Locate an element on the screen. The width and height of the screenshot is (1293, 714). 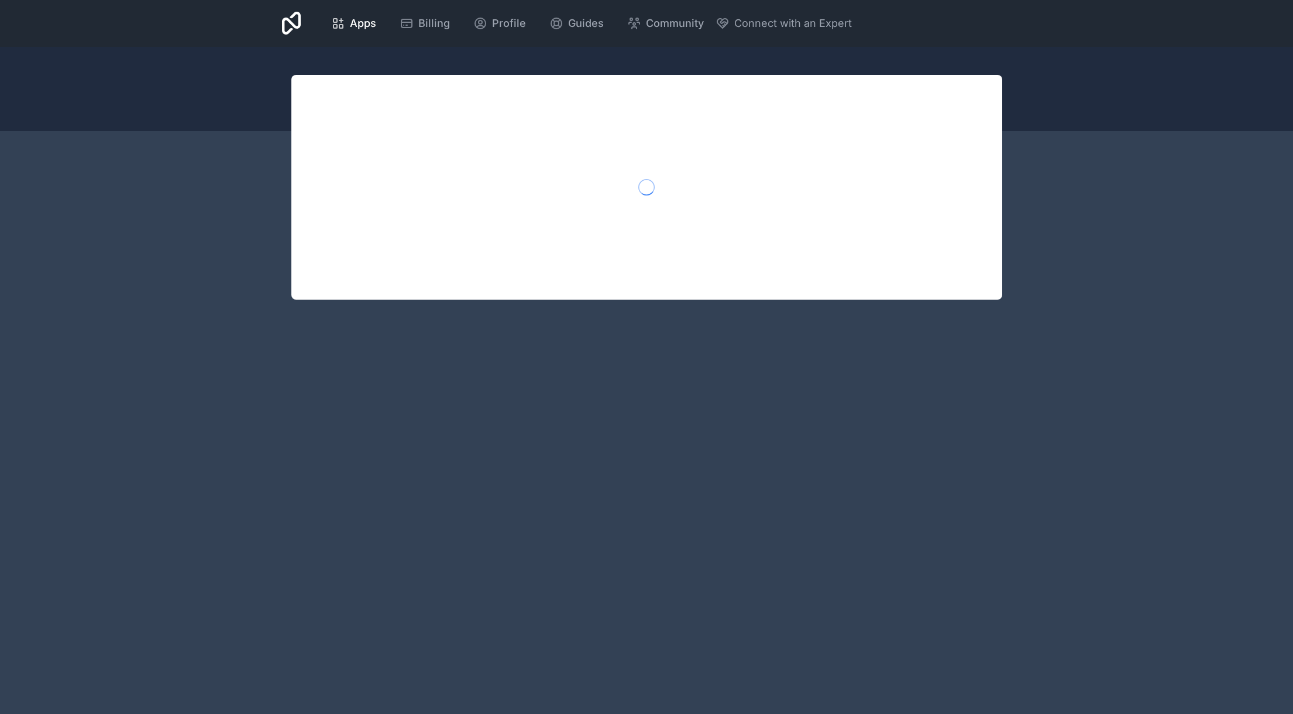
a: Billing is located at coordinates (425, 23).